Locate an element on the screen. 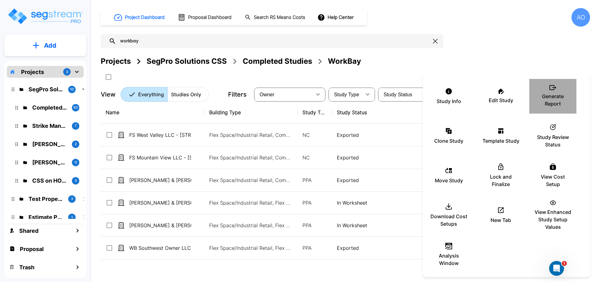 Image resolution: width=595 pixels, height=282 pixels. p: Analysis Window is located at coordinates (449, 260).